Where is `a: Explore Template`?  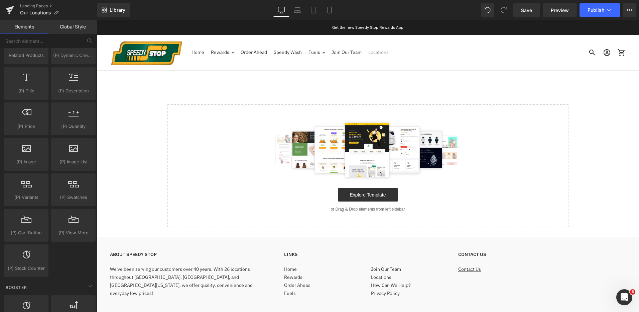 a: Explore Template is located at coordinates (271, 174).